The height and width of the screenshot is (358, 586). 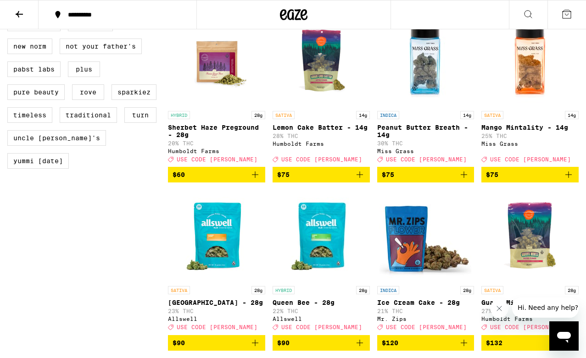 What do you see at coordinates (426, 131) in the screenshot?
I see `p: Peanut Butter Breath - 14g` at bounding box center [426, 131].